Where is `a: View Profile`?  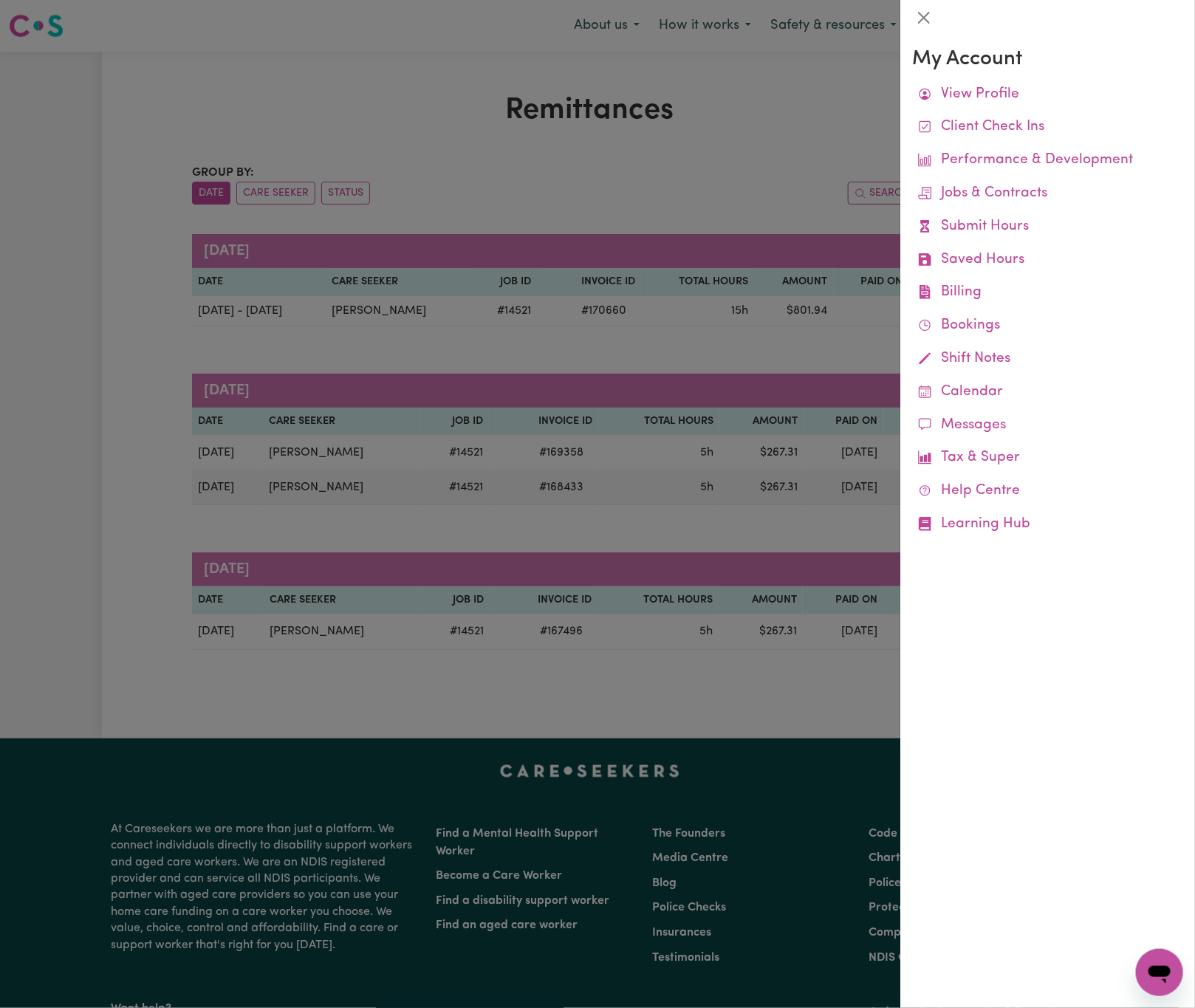 a: View Profile is located at coordinates (1048, 95).